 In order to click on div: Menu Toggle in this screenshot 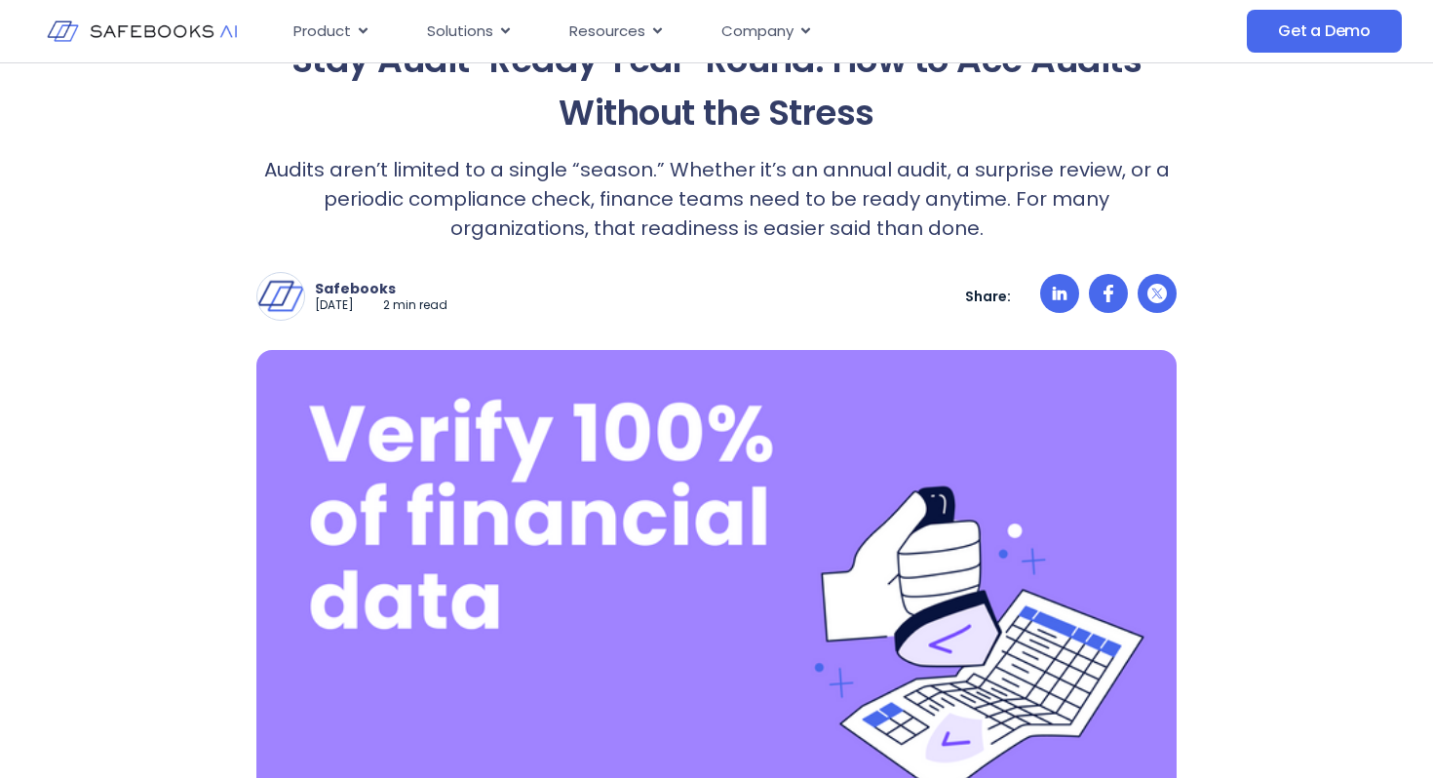, I will do `click(684, 31)`.